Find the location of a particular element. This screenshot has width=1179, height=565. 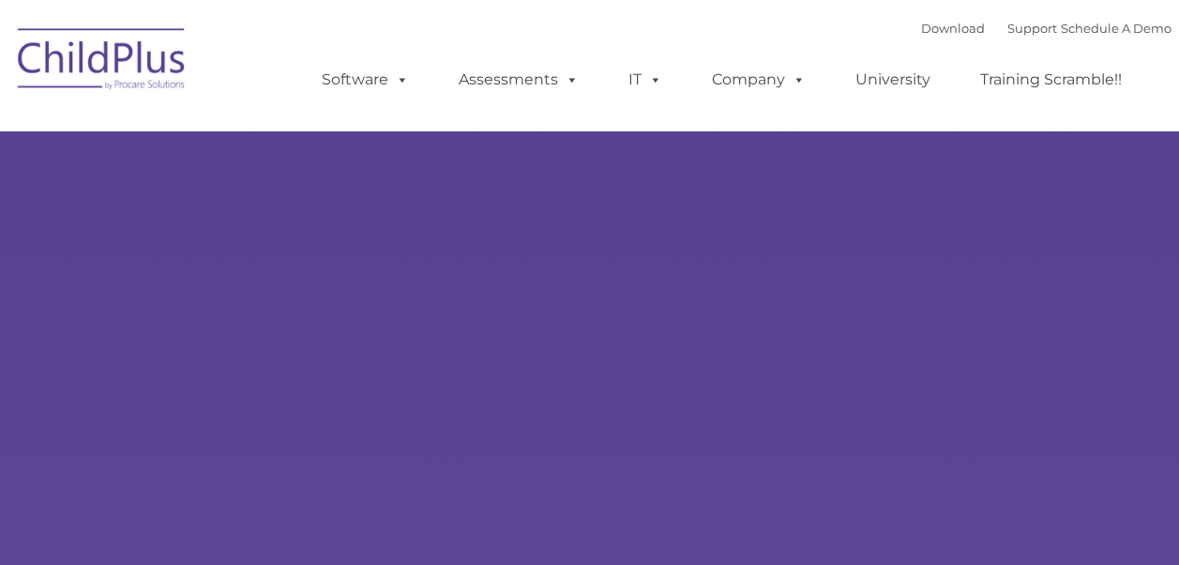

a: Schedule A Demo is located at coordinates (1116, 28).